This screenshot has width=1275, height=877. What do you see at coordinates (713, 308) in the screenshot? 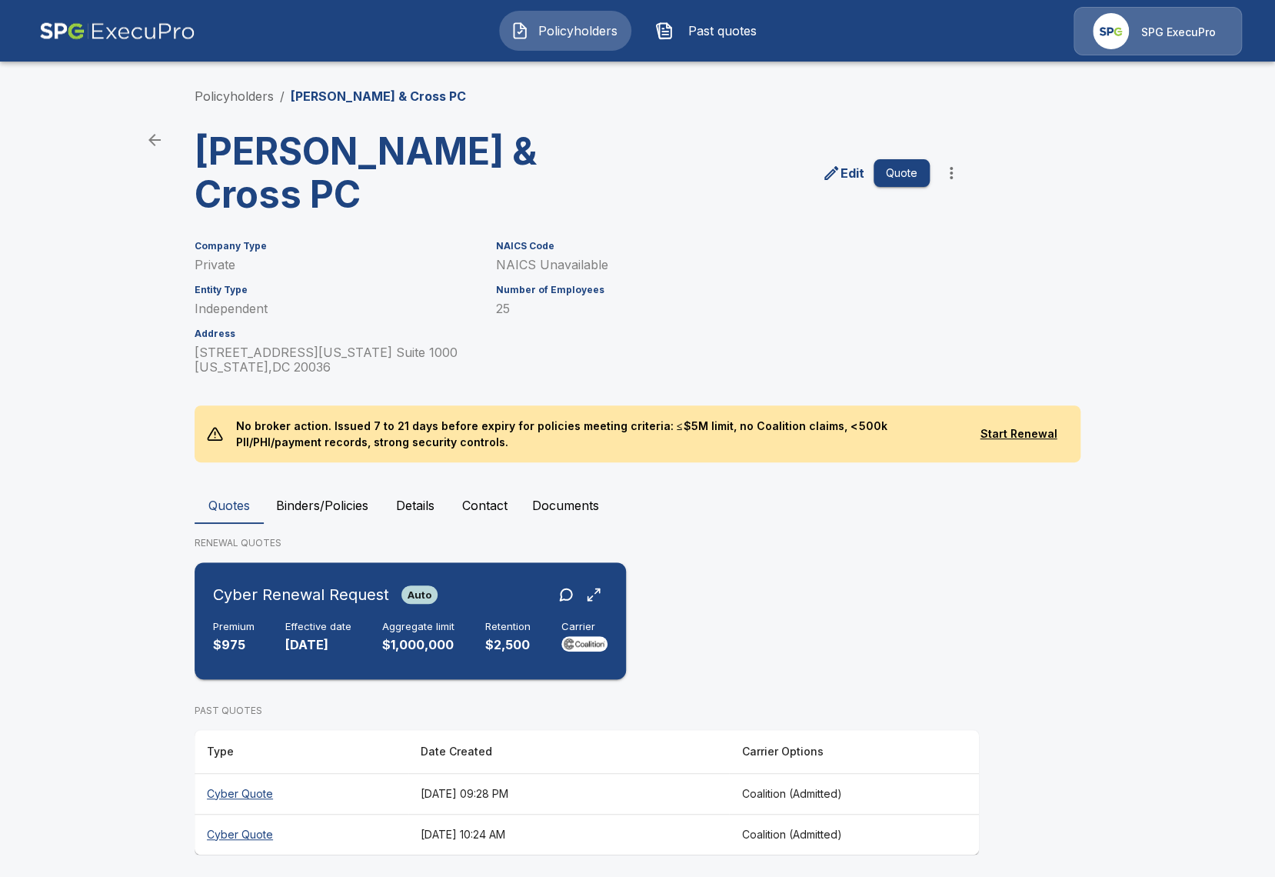
I see `p: 25` at bounding box center [713, 308].